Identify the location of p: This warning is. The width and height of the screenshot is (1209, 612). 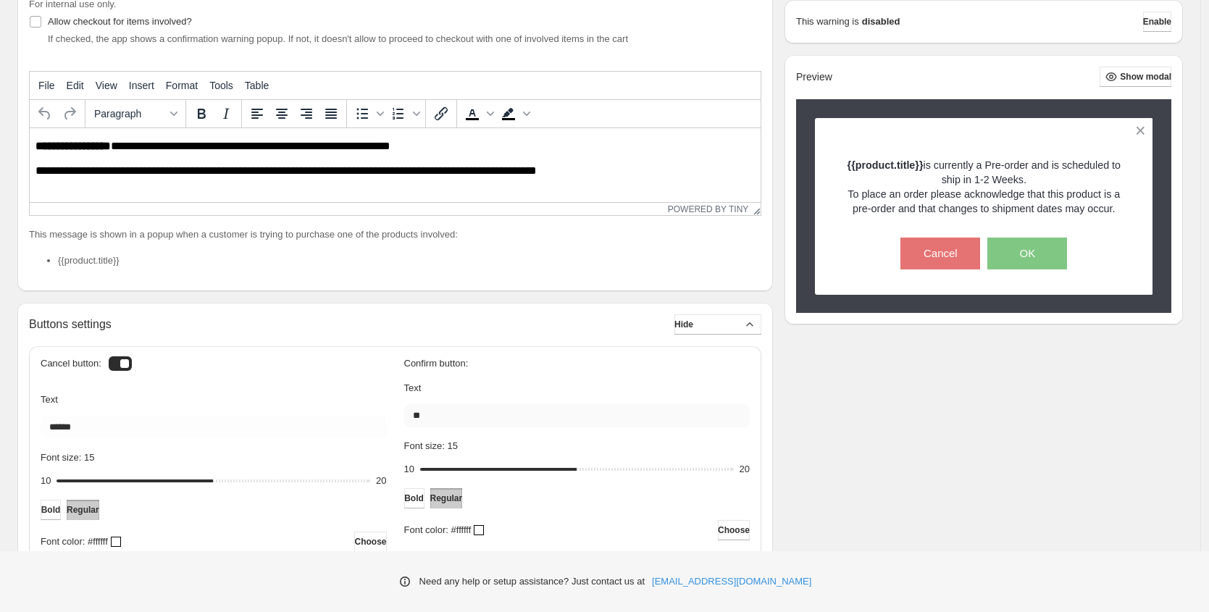
(827, 22).